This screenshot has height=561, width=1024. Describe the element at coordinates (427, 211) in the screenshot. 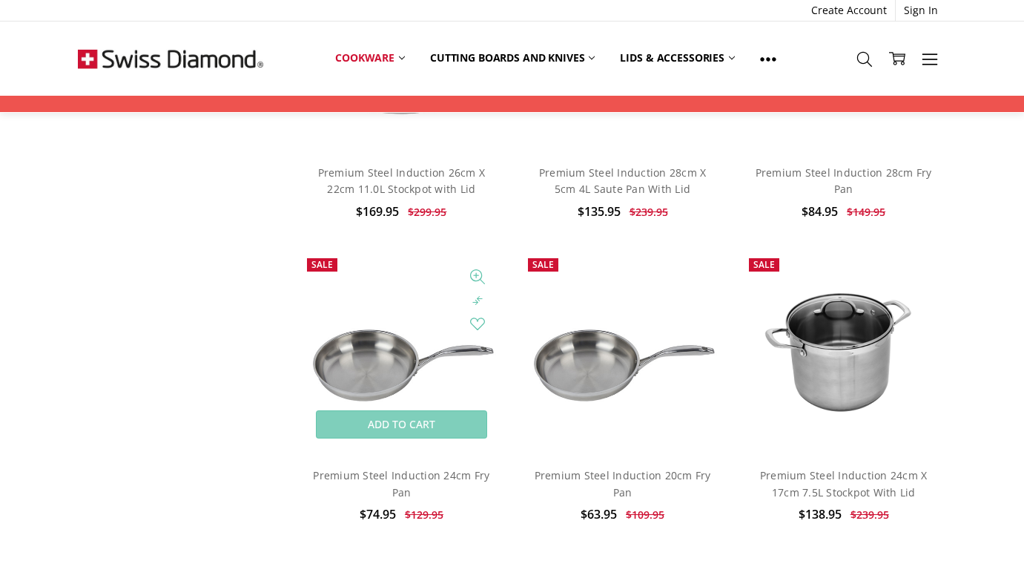

I see `span: $299.95` at that location.